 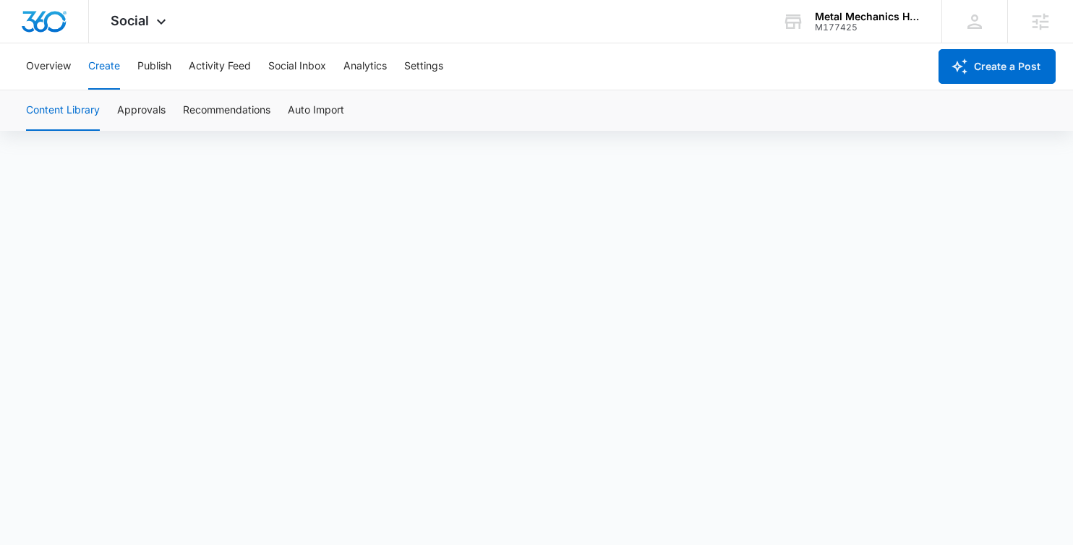 What do you see at coordinates (141, 111) in the screenshot?
I see `button: Approvals` at bounding box center [141, 111].